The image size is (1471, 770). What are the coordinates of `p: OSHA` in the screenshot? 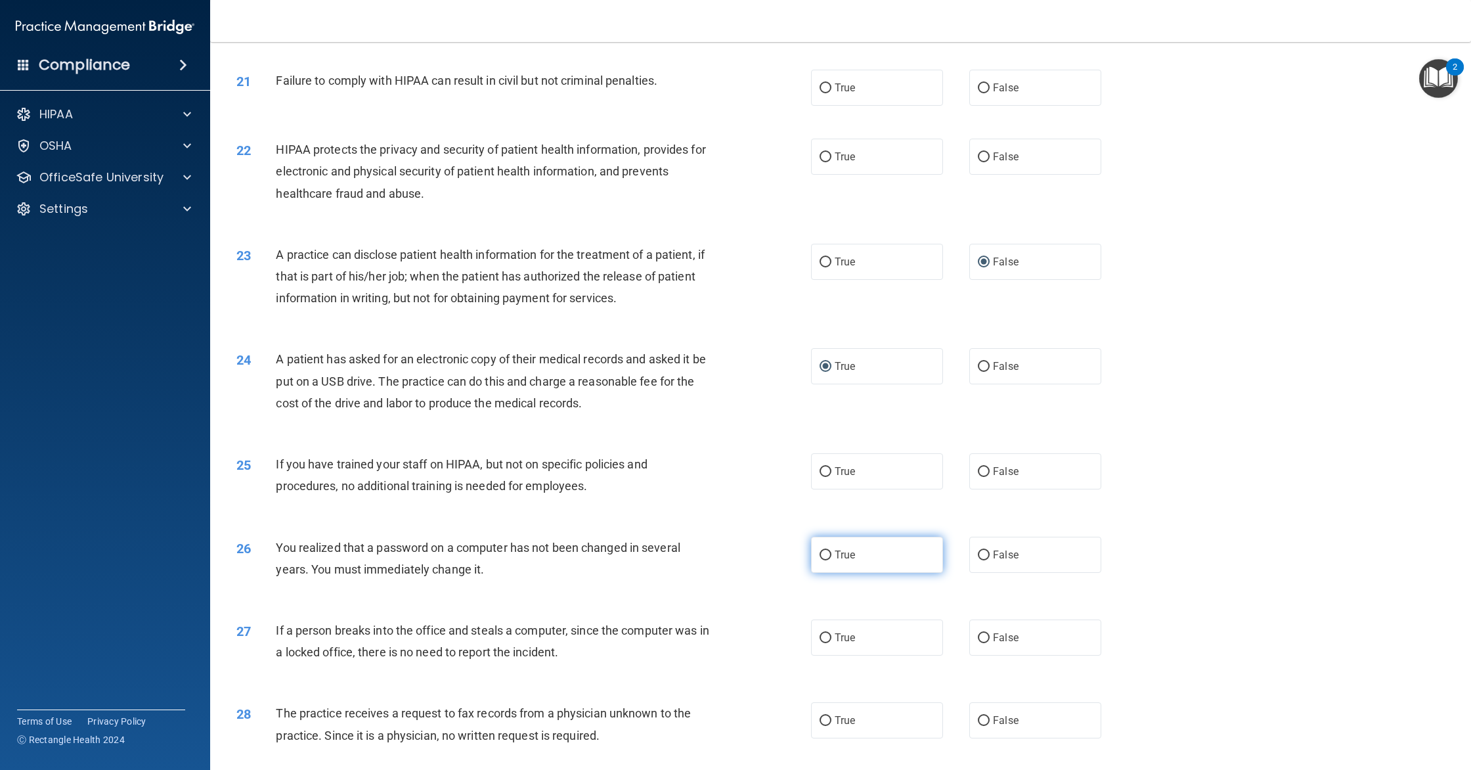 It's located at (56, 146).